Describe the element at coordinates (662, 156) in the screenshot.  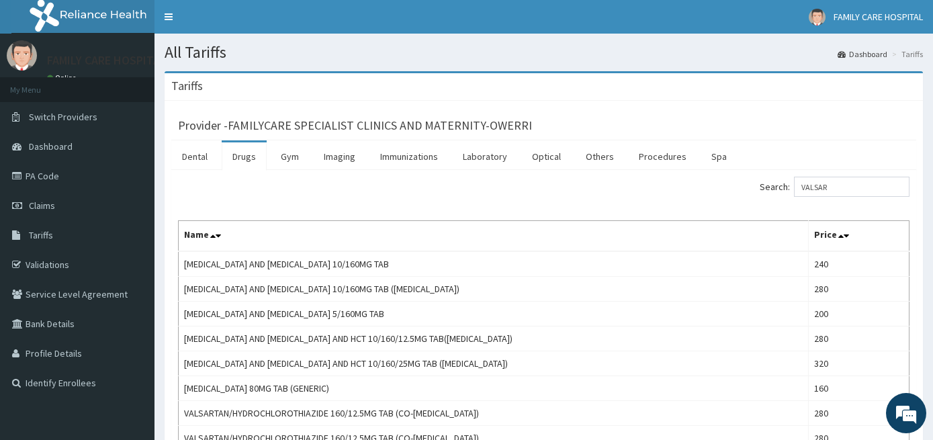
I see `a: Procedures` at that location.